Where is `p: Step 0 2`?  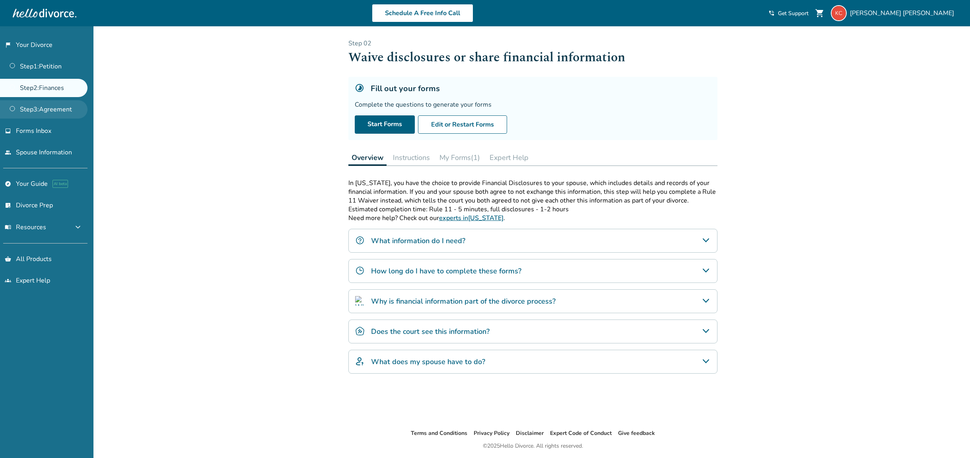
p: Step 0 2 is located at coordinates (533, 43).